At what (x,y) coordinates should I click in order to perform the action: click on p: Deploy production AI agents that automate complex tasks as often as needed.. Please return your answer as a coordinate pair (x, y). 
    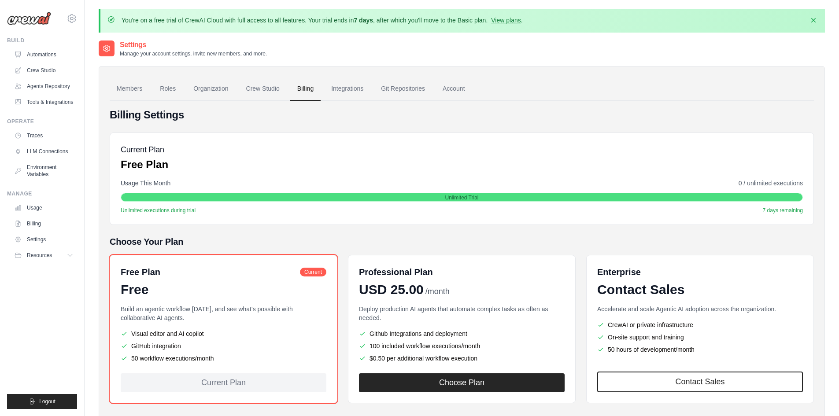
    Looking at the image, I should click on (462, 314).